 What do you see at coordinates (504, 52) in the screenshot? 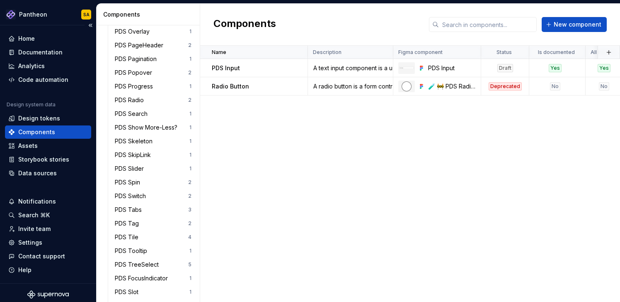
I see `p: Status` at bounding box center [504, 52].